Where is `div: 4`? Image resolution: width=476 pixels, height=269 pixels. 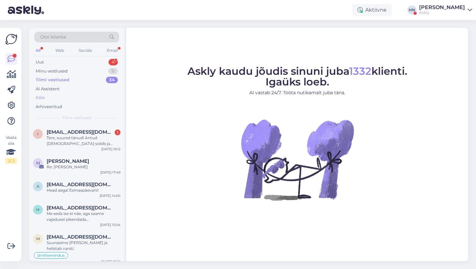
div: 4 is located at coordinates (113, 62).